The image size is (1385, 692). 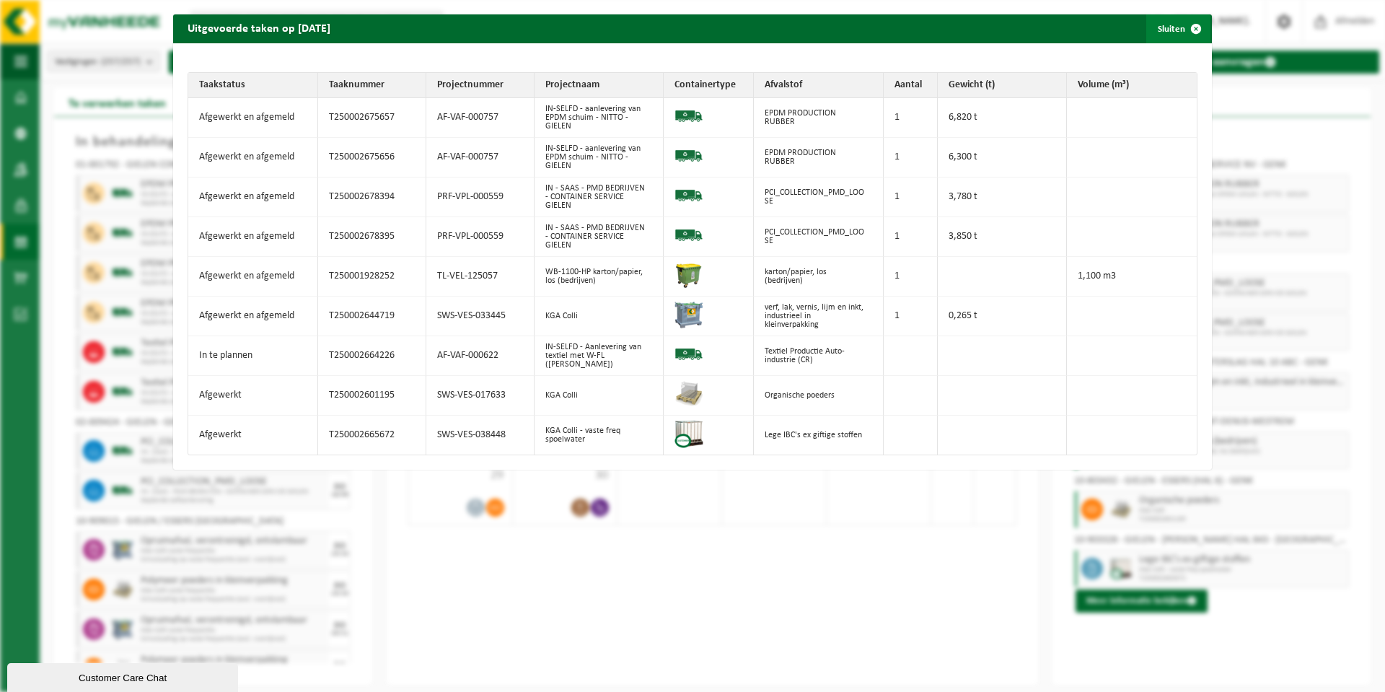 What do you see at coordinates (372, 395) in the screenshot?
I see `td: T250002601195` at bounding box center [372, 395].